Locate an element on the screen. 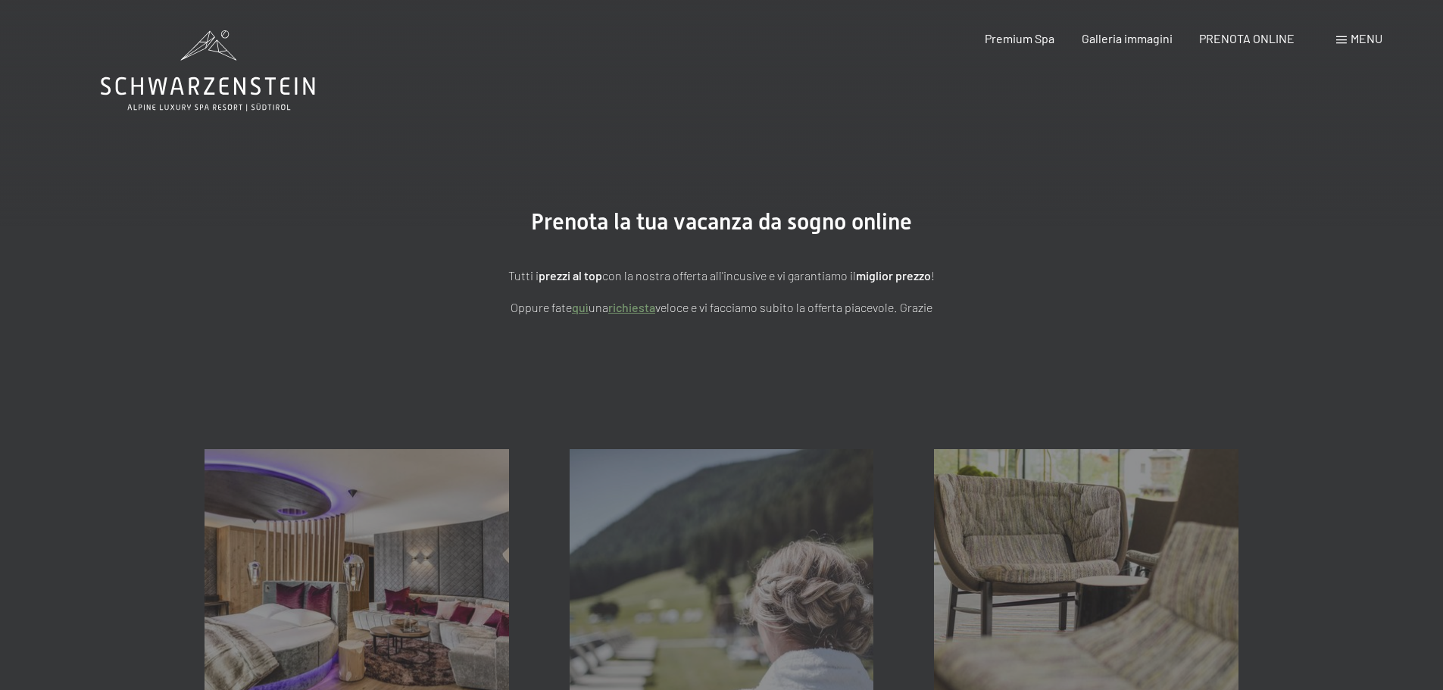 This screenshot has width=1443, height=690. span: Premium Spa is located at coordinates (1019, 38).